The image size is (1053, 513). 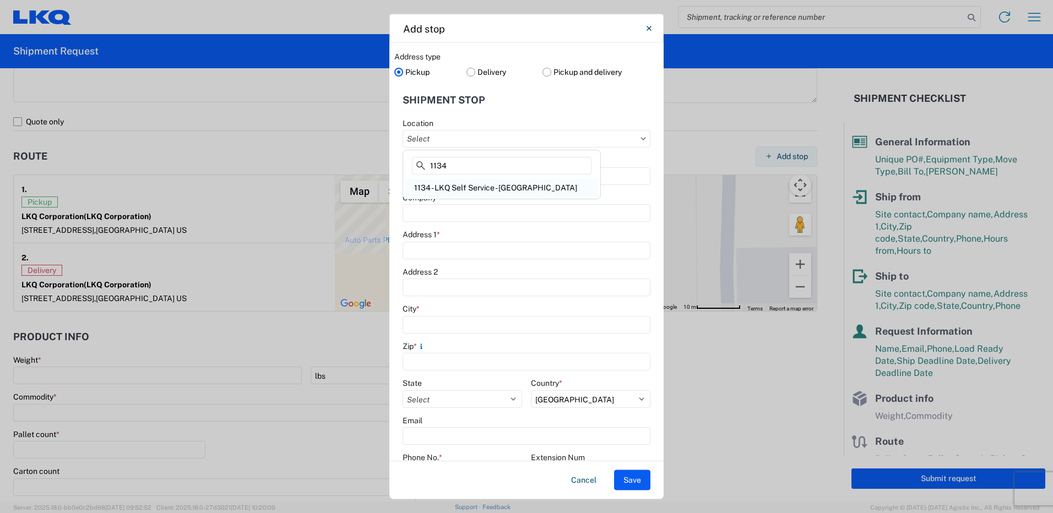 What do you see at coordinates (430, 72) in the screenshot?
I see `label: Pickup` at bounding box center [430, 72].